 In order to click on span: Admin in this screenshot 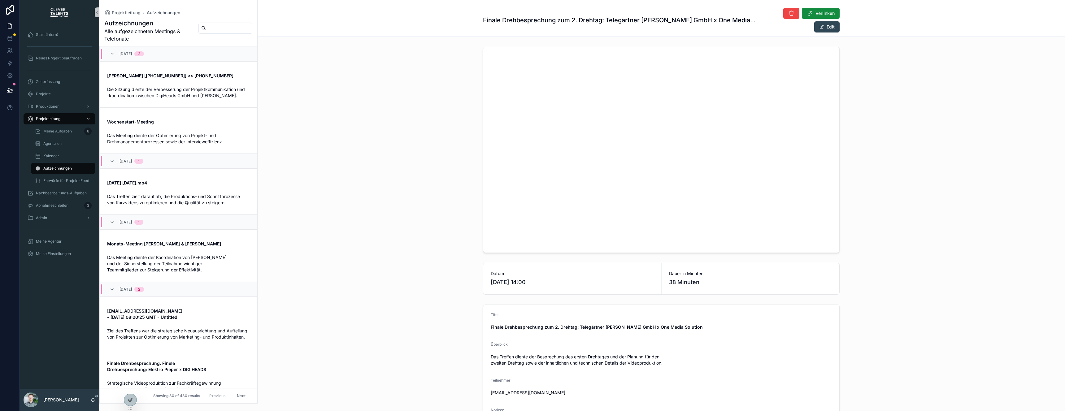, I will do `click(42, 218)`.